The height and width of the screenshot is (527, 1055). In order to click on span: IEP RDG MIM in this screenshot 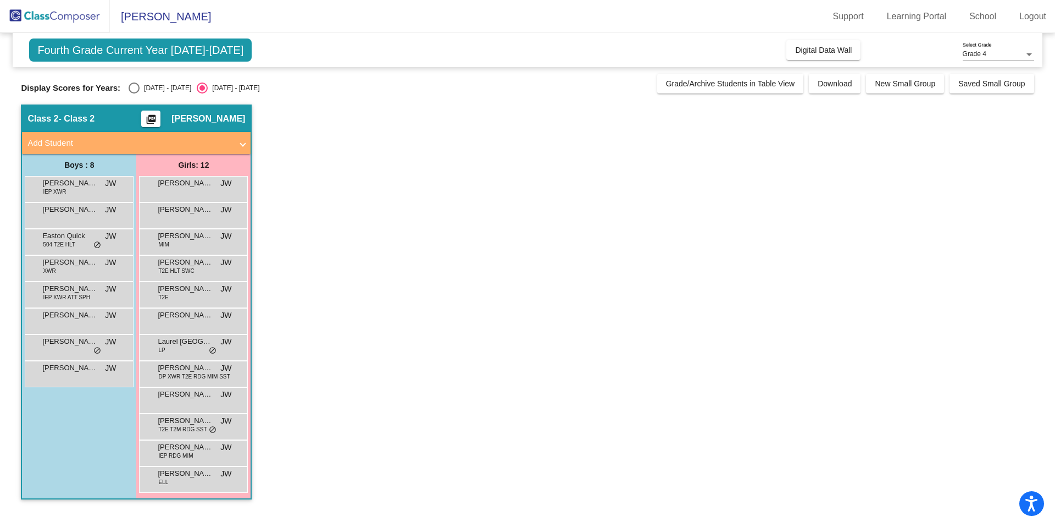, I will do `click(175, 455)`.